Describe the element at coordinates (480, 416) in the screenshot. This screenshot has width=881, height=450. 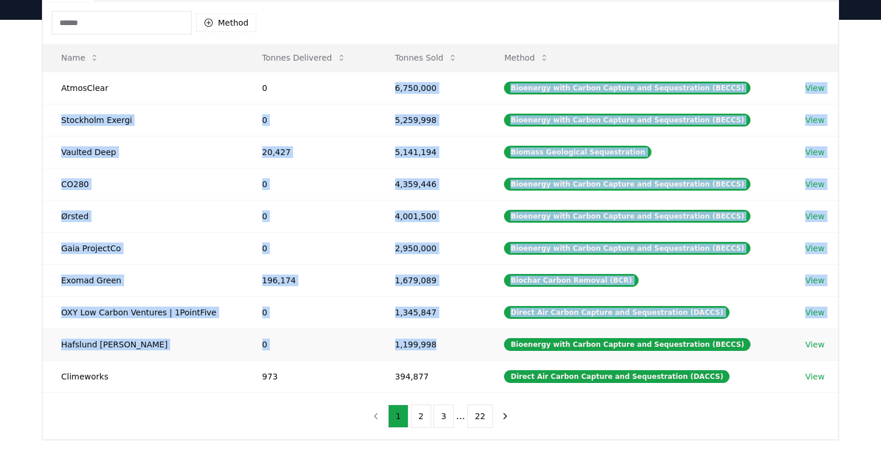
I see `button: 22` at that location.